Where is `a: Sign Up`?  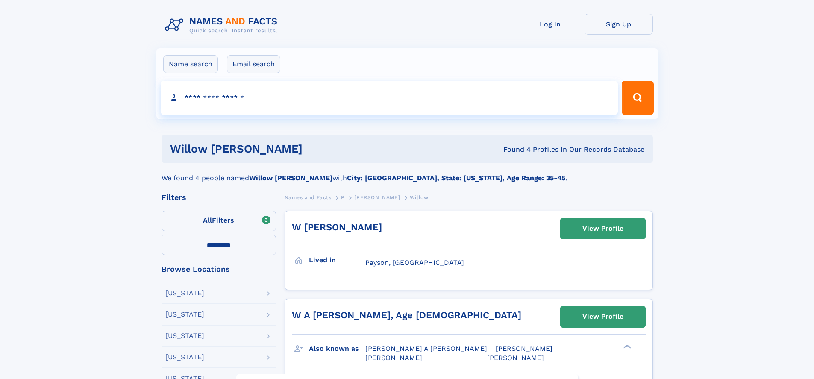
a: Sign Up is located at coordinates (618, 24).